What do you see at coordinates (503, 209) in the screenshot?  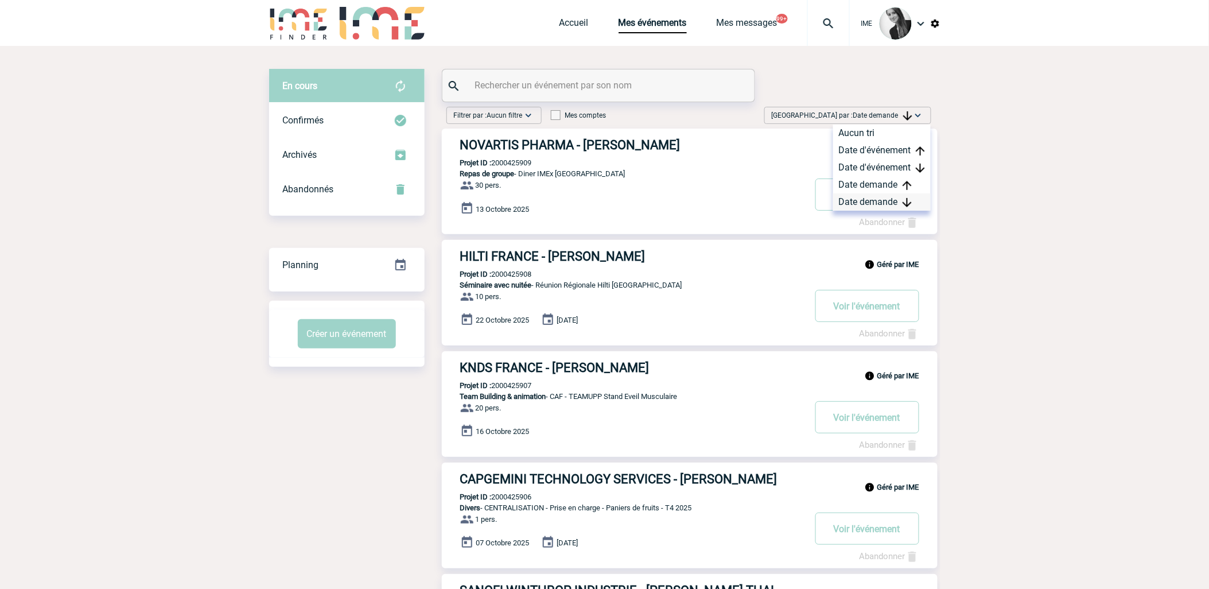 I see `span: 13 Octobre 2025` at bounding box center [503, 209].